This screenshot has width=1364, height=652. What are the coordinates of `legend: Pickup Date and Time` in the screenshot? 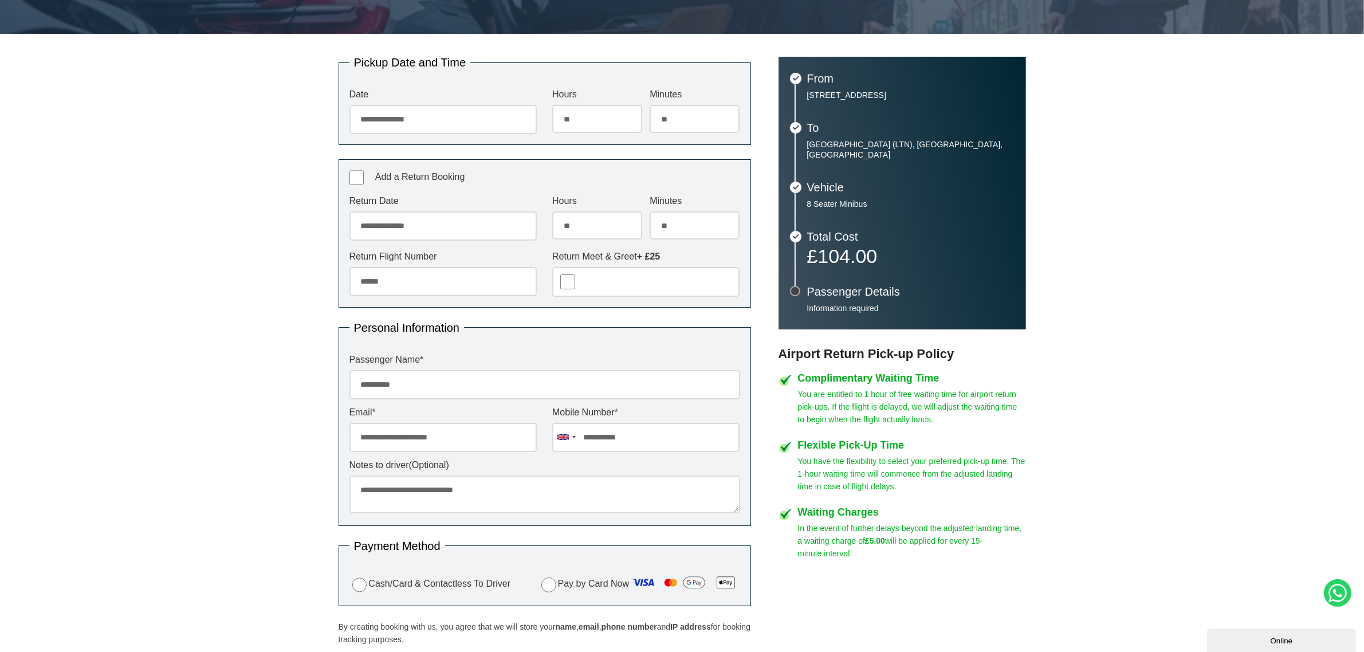 It's located at (410, 62).